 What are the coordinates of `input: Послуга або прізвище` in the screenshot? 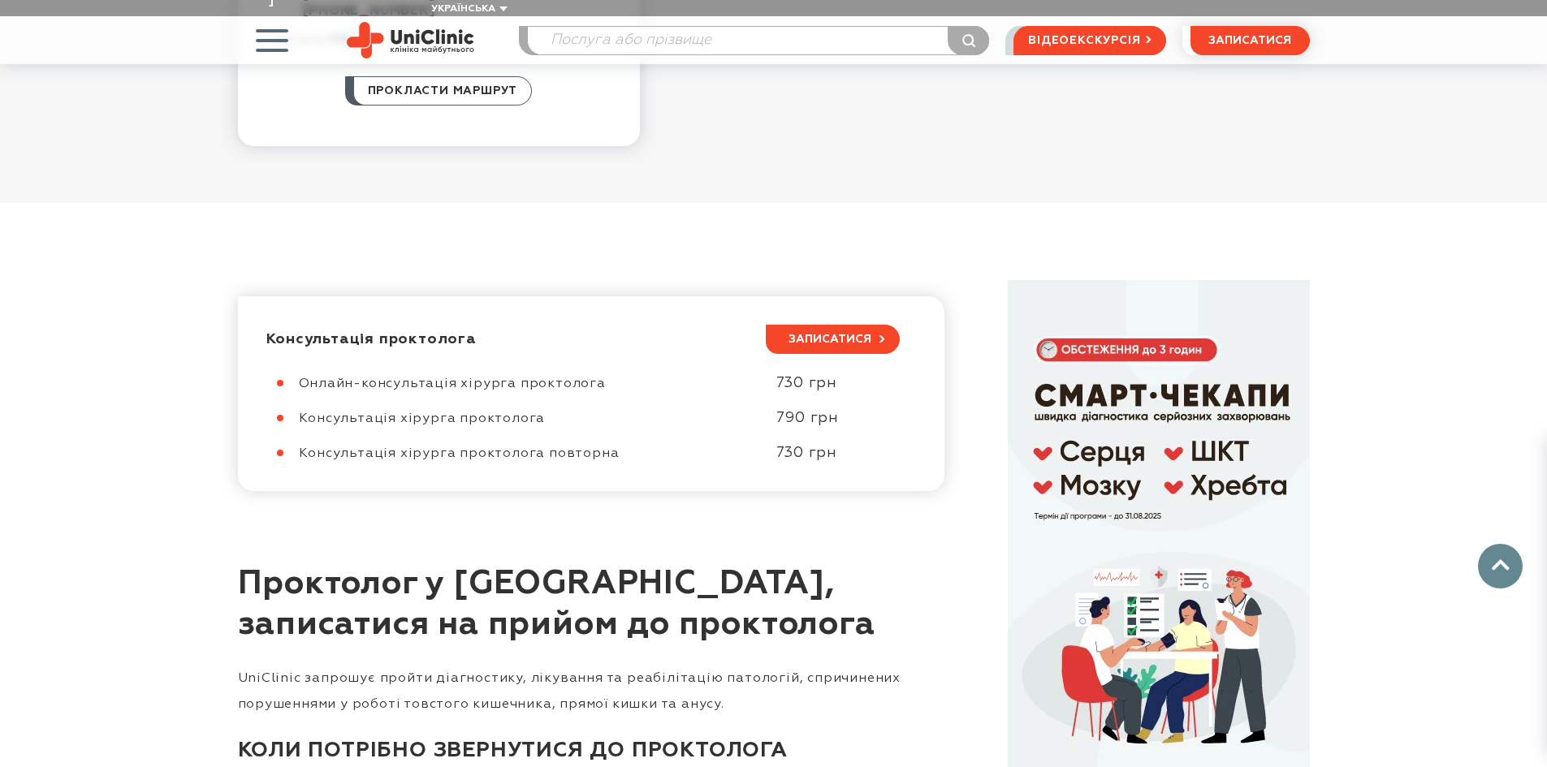 It's located at (758, 41).